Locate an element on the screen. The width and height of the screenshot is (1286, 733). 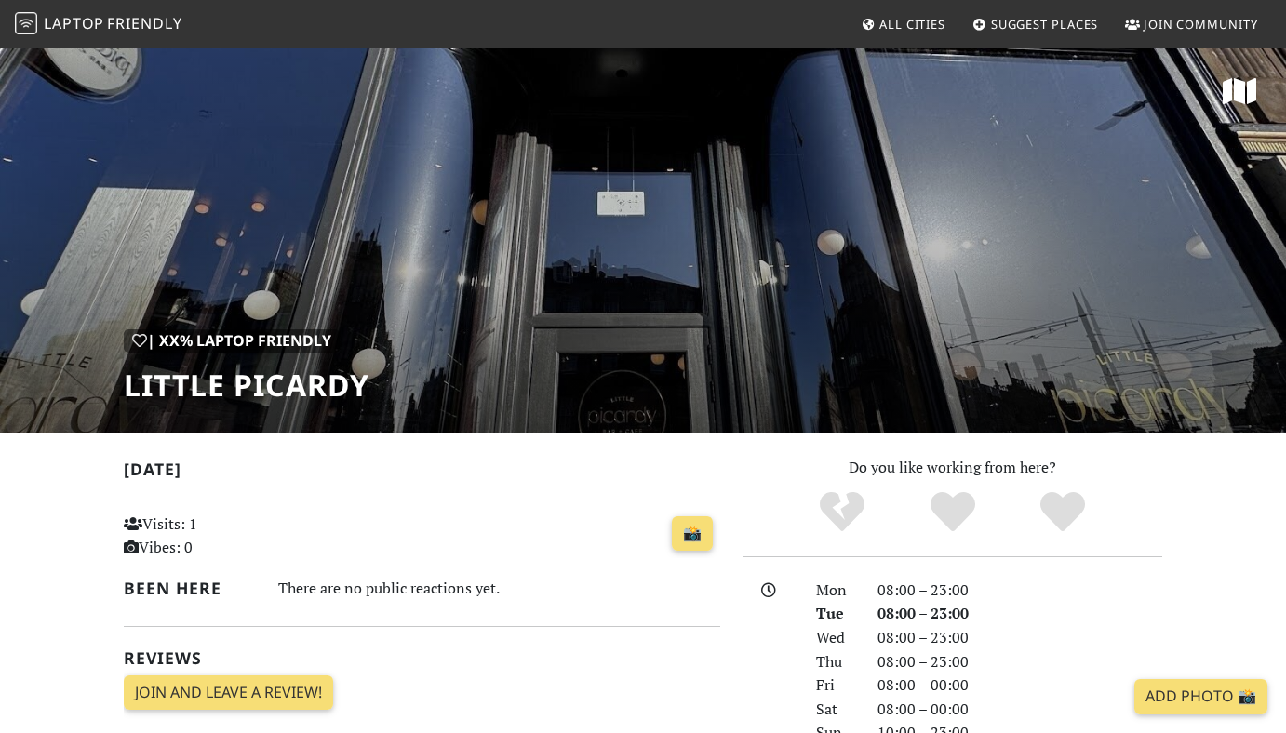
a: LaptopFriendly LaptopFriendly is located at coordinates (99, 24).